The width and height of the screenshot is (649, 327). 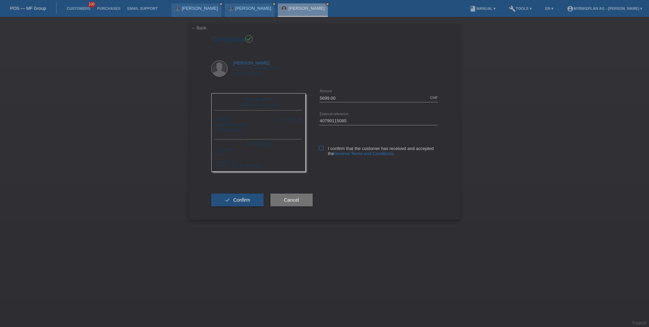 What do you see at coordinates (288, 120) in the screenshot?
I see `div: CHF 5'699.00` at bounding box center [288, 120].